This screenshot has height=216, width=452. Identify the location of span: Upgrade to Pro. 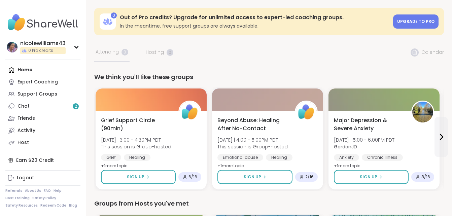
(415, 21).